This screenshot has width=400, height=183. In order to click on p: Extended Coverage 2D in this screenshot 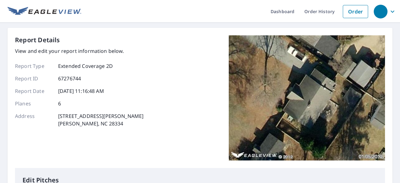, I will do `click(85, 66)`.